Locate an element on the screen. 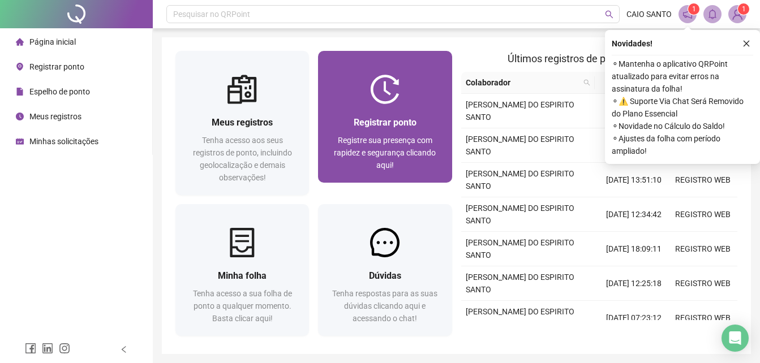 The width and height of the screenshot is (760, 363). span: instagram is located at coordinates (64, 348).